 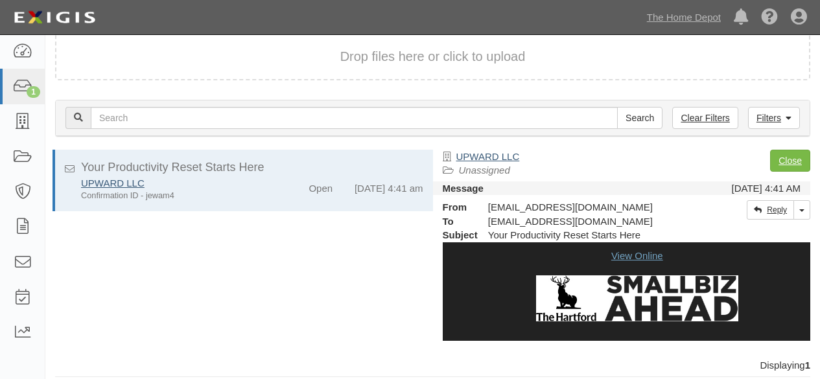 What do you see at coordinates (637, 255) in the screenshot?
I see `a: View Online` at bounding box center [637, 255].